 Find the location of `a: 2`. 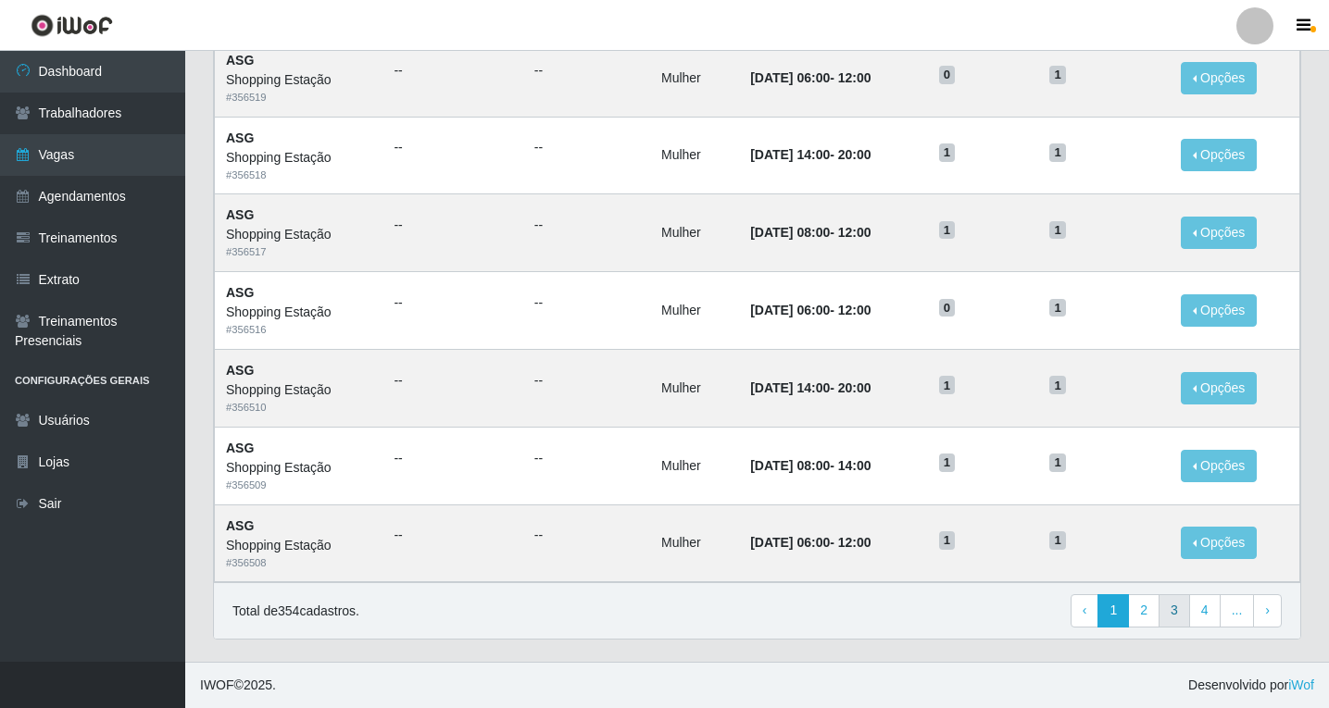

a: 2 is located at coordinates (1143, 611).